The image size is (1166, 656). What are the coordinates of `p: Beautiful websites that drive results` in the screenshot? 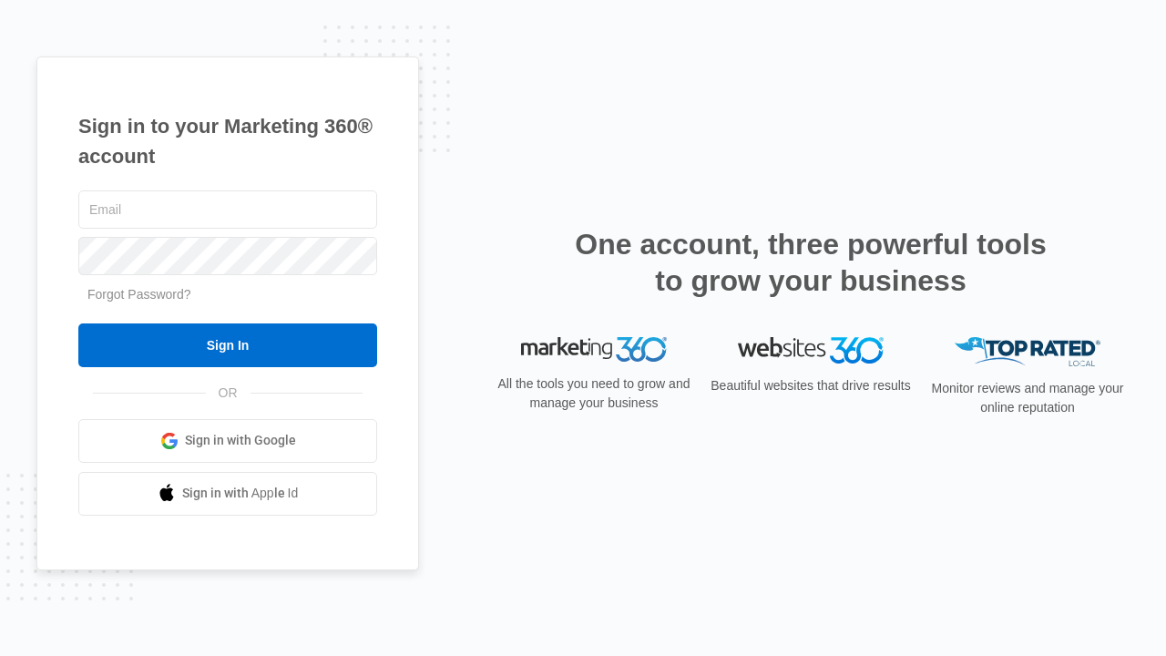 It's located at (811, 385).